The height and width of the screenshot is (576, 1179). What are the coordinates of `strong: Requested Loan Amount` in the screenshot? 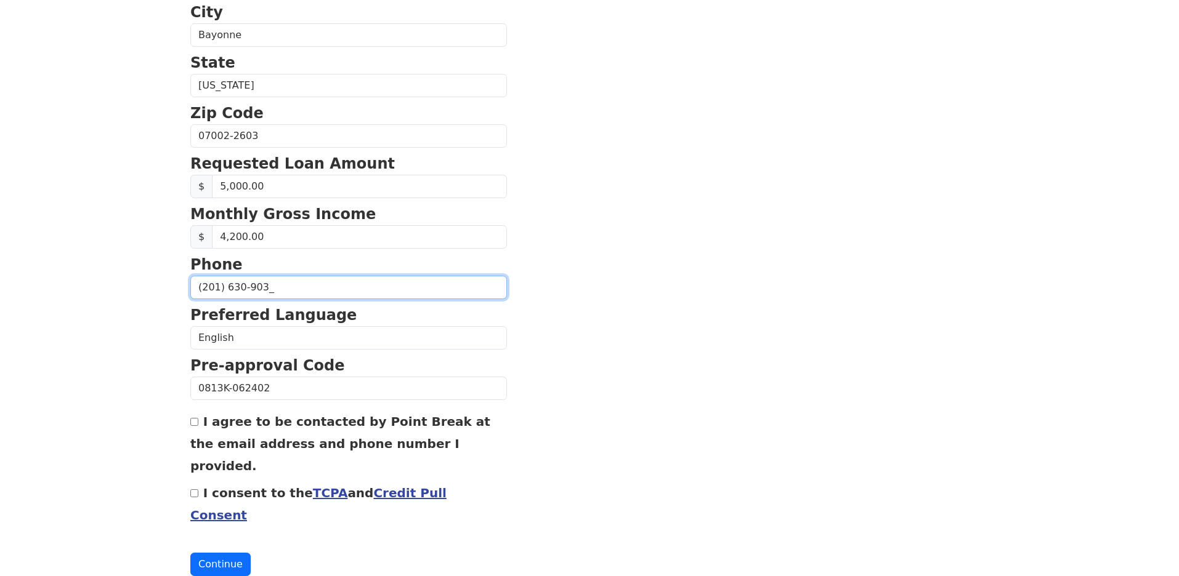 It's located at (293, 164).